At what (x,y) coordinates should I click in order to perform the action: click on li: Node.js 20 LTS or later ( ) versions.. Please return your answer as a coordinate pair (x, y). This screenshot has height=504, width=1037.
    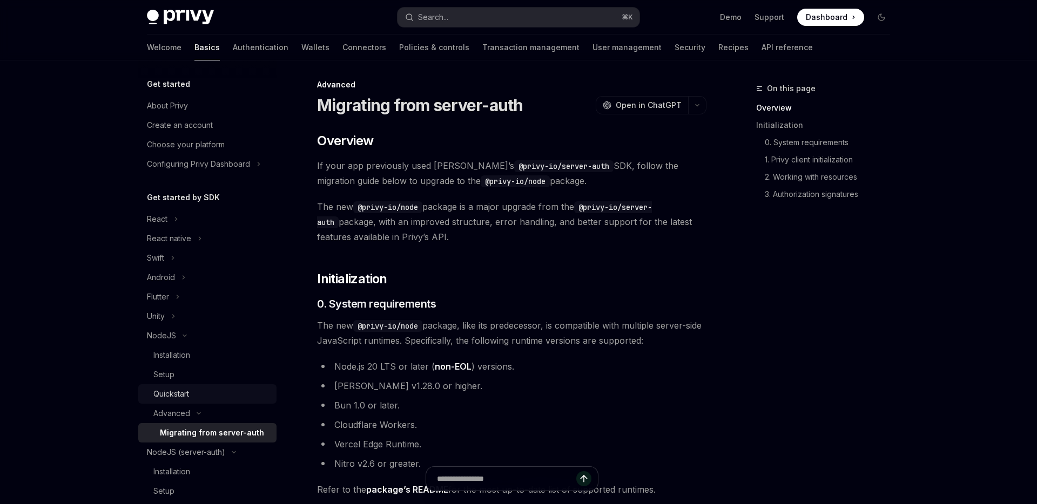
    Looking at the image, I should click on (511, 367).